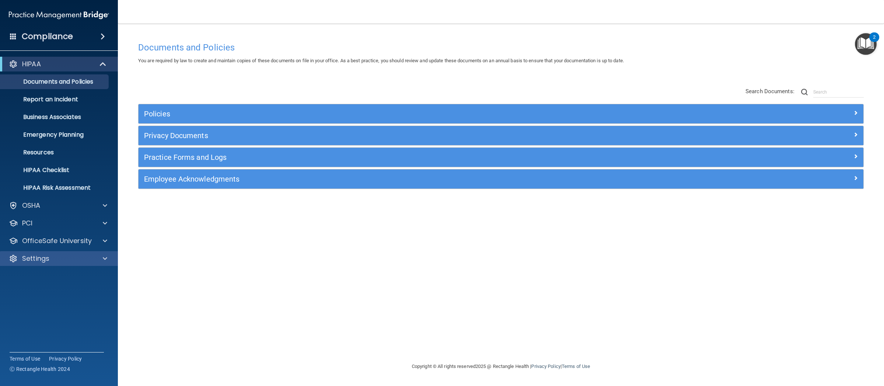 The height and width of the screenshot is (386, 884). Describe the element at coordinates (55, 188) in the screenshot. I see `p: HIPAA Risk Assessment` at that location.